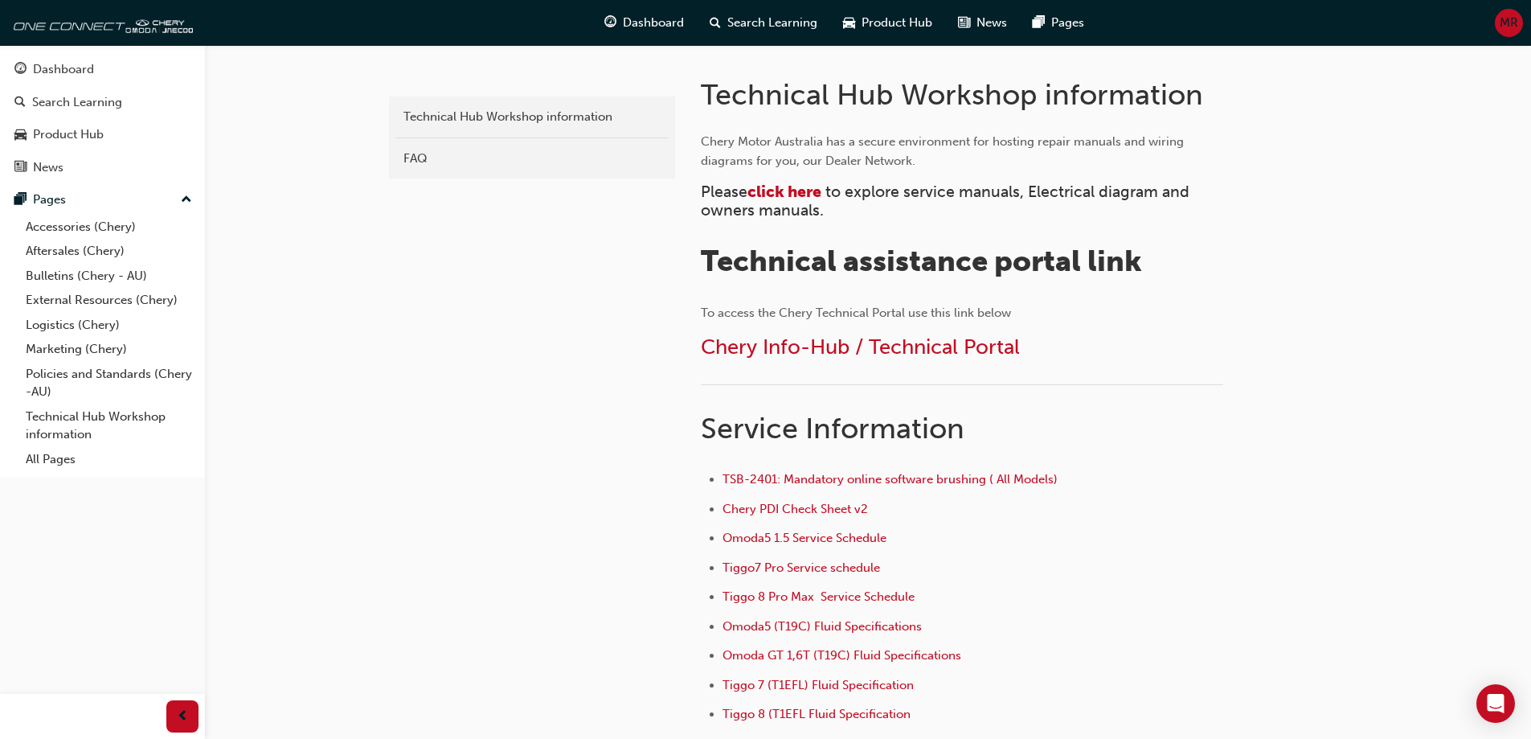 Image resolution: width=1531 pixels, height=739 pixels. Describe the element at coordinates (102, 134) in the screenshot. I see `a: Product Hub` at that location.